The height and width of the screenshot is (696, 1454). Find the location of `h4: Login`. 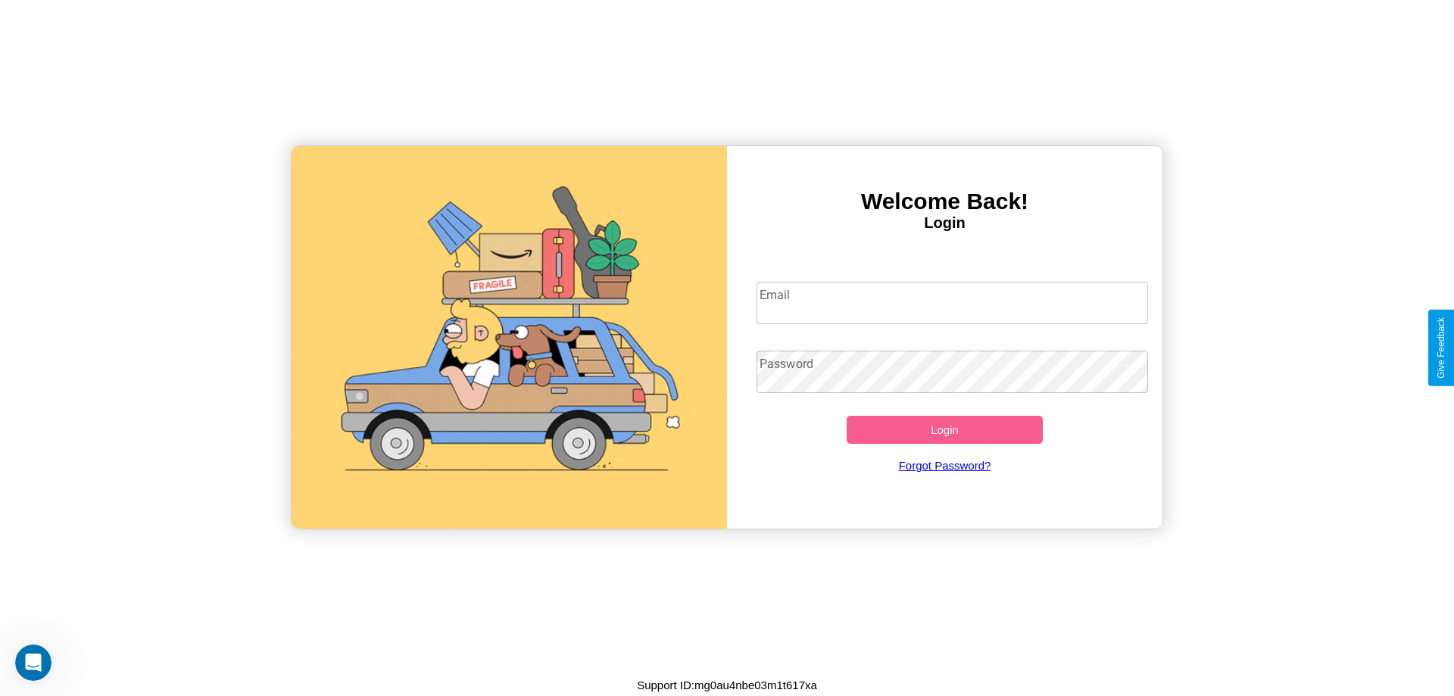

h4: Login is located at coordinates (944, 223).